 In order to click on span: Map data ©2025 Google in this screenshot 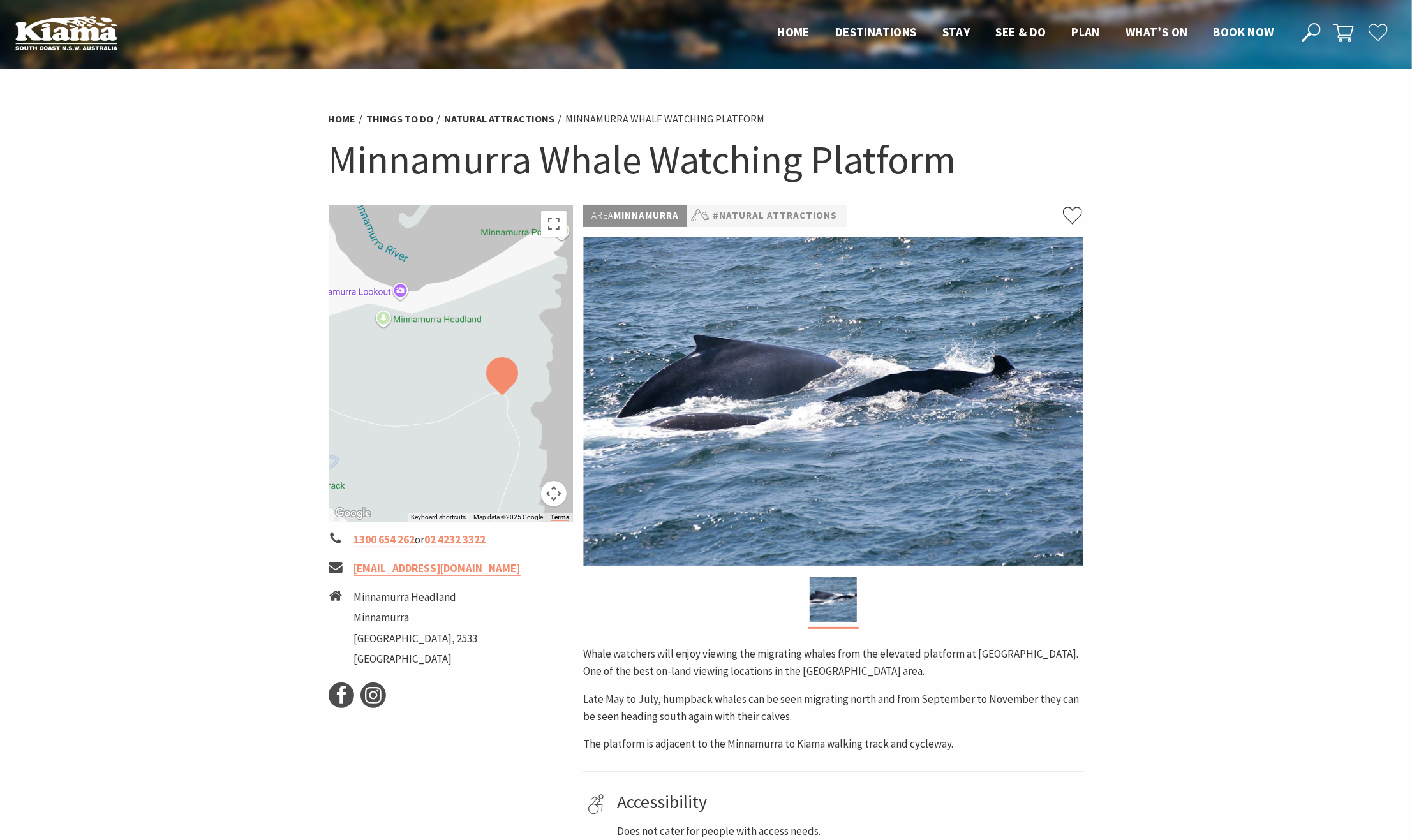, I will do `click(508, 517)`.